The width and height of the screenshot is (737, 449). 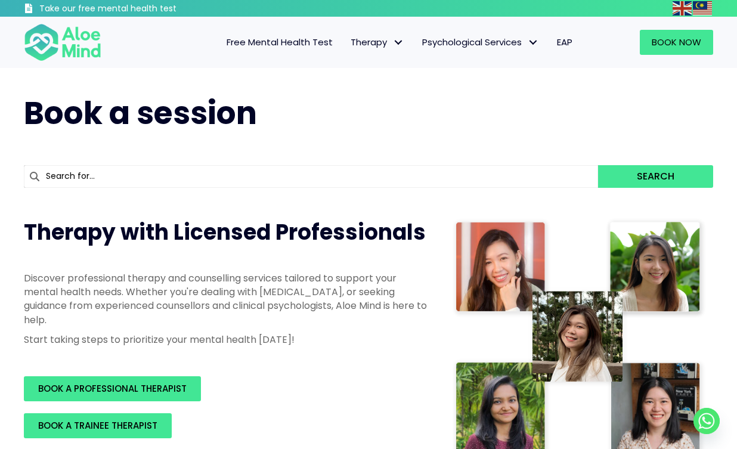 What do you see at coordinates (226, 299) in the screenshot?
I see `p: Discover professional therapy and counselling services tailored to support your mental health nee...` at bounding box center [226, 299].